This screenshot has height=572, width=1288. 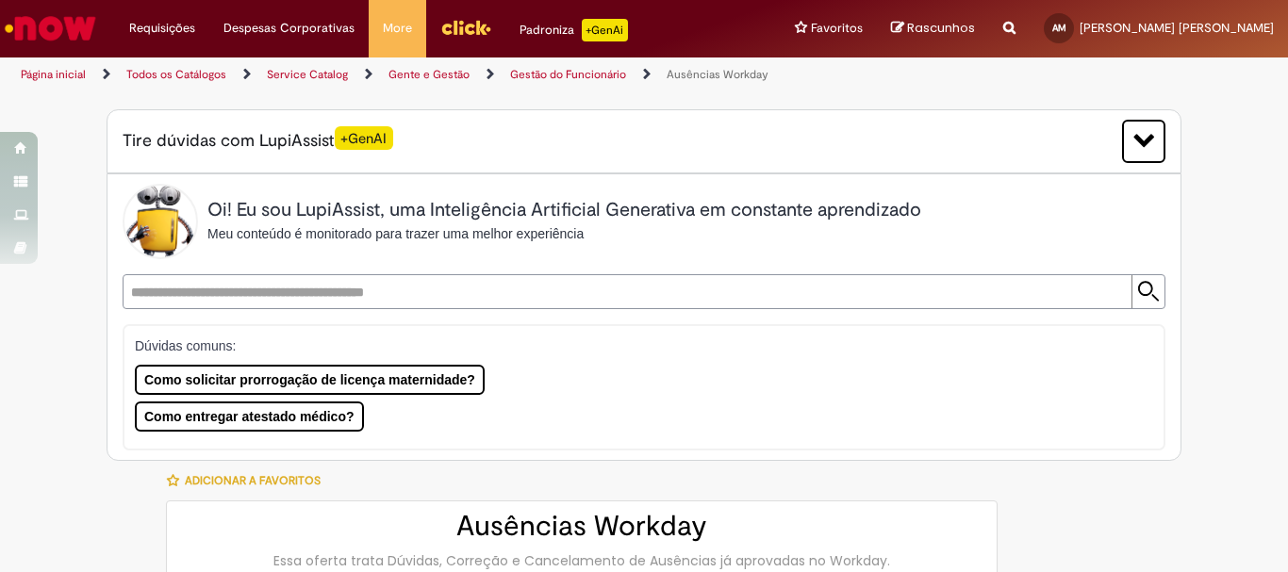 What do you see at coordinates (53, 74) in the screenshot?
I see `a: Página inicial` at bounding box center [53, 74].